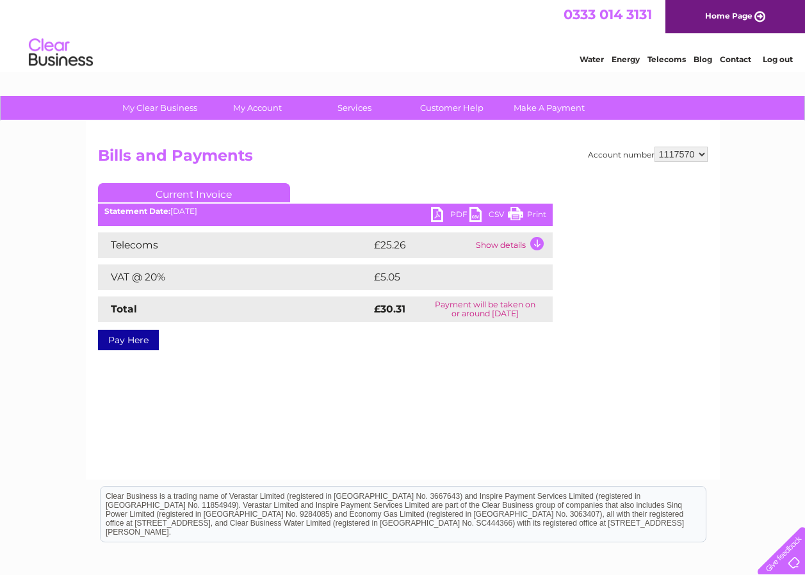 The height and width of the screenshot is (575, 805). What do you see at coordinates (648, 154) in the screenshot?
I see `div: Account number` at bounding box center [648, 154].